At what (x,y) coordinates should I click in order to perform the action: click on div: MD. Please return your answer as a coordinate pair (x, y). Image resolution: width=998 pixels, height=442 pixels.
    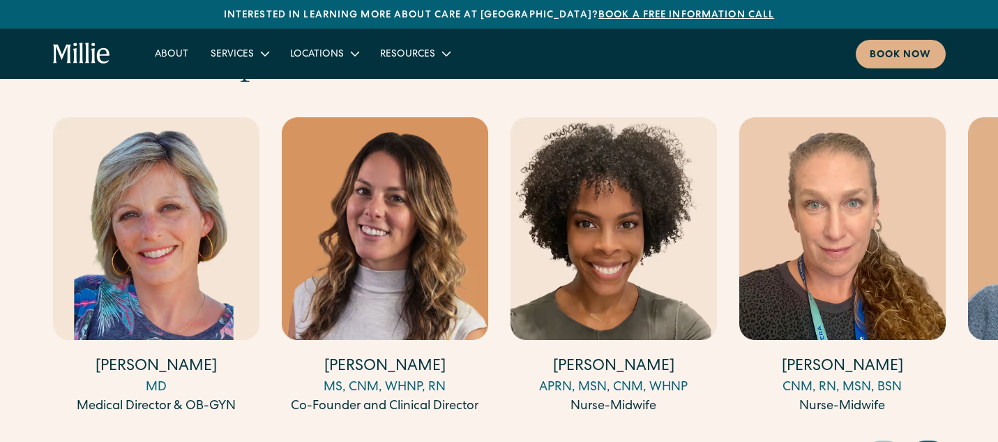
    Looking at the image, I should click on (156, 387).